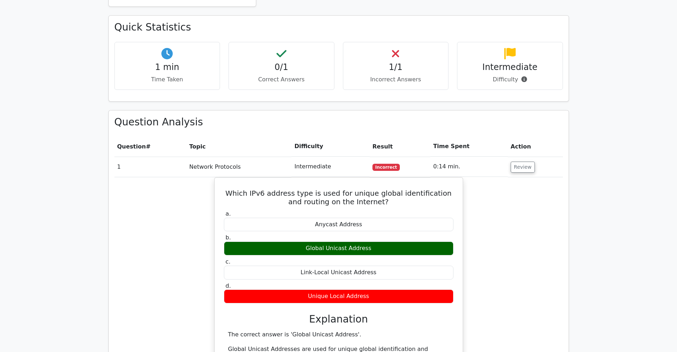 The height and width of the screenshot is (352, 677). I want to click on button: Review, so click(523, 167).